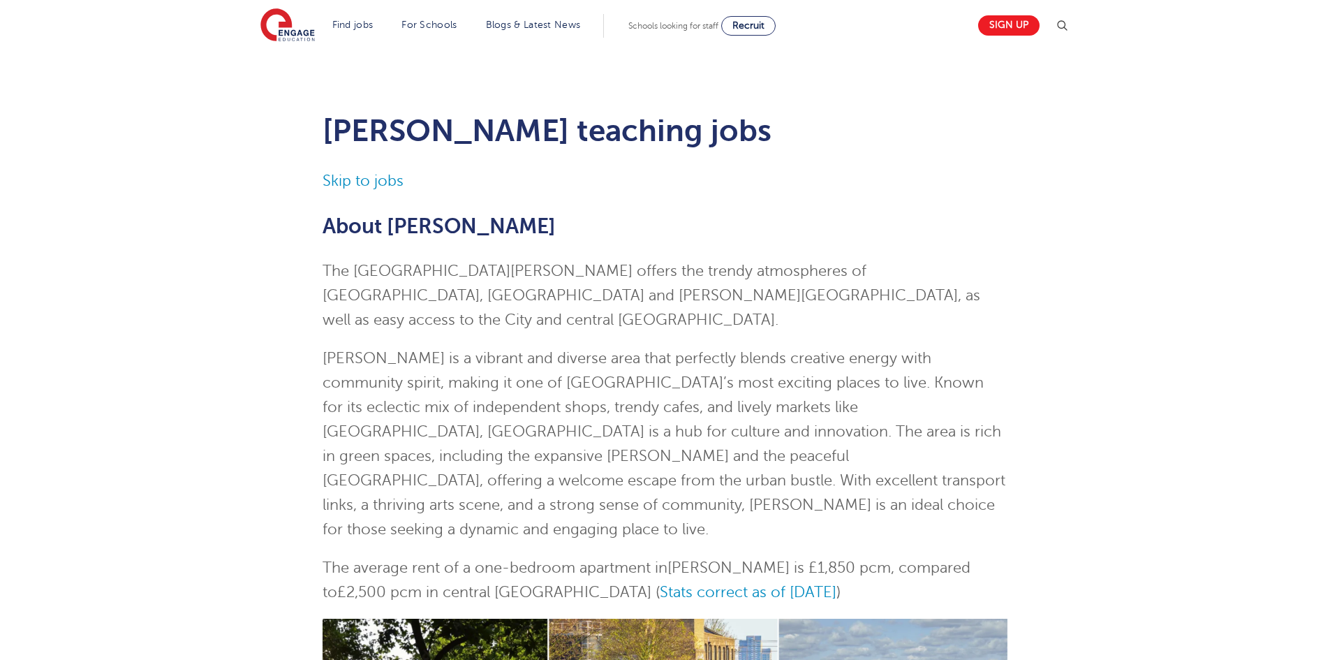 This screenshot has width=1330, height=660. Describe the element at coordinates (673, 26) in the screenshot. I see `span: Schools looking for staff` at that location.